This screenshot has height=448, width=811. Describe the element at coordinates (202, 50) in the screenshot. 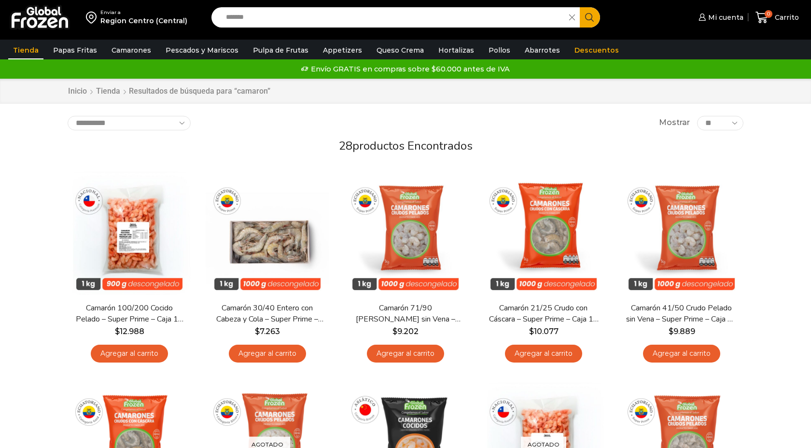

I see `a: Pescados y Mariscos` at that location.